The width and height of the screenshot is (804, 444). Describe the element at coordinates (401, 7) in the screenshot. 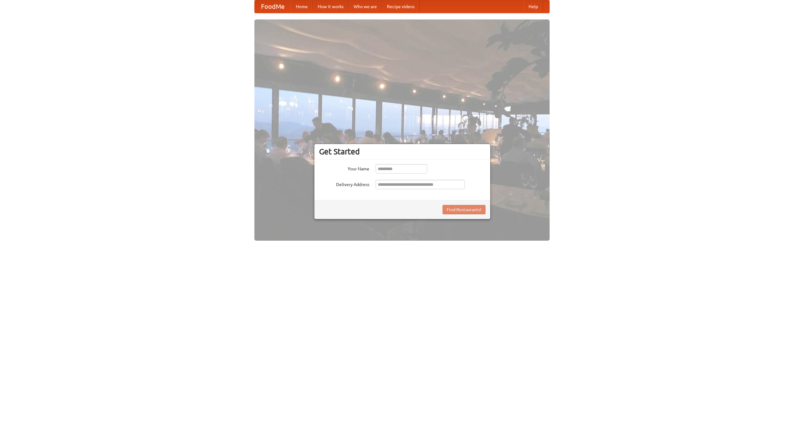

I see `a: Recipe videos` at that location.